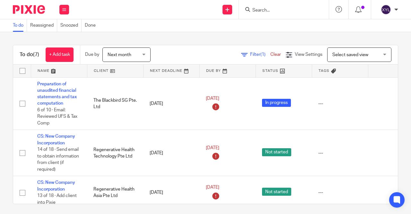  I want to click on a: Done, so click(92, 25).